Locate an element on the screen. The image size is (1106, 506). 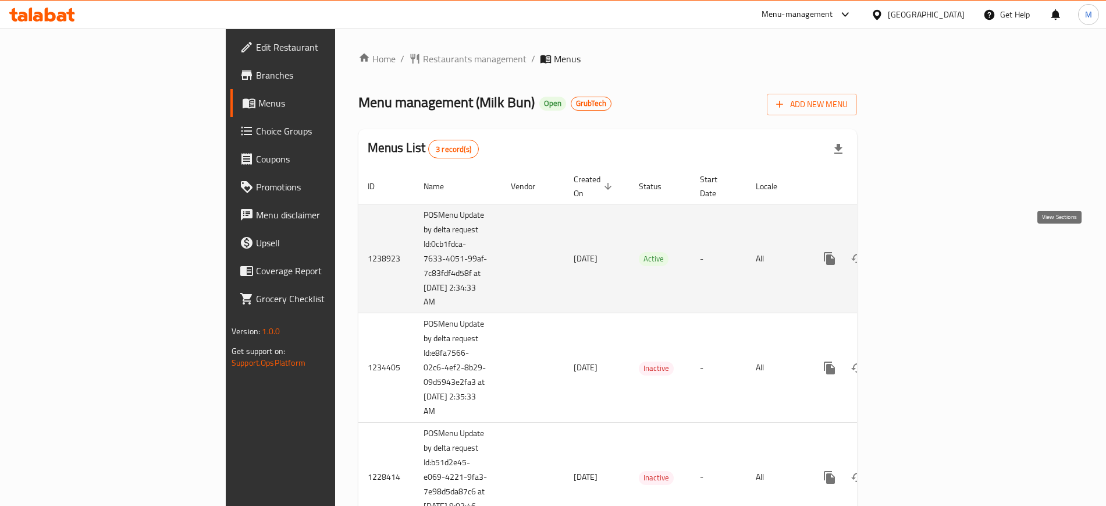
div: Export file is located at coordinates (839, 149).